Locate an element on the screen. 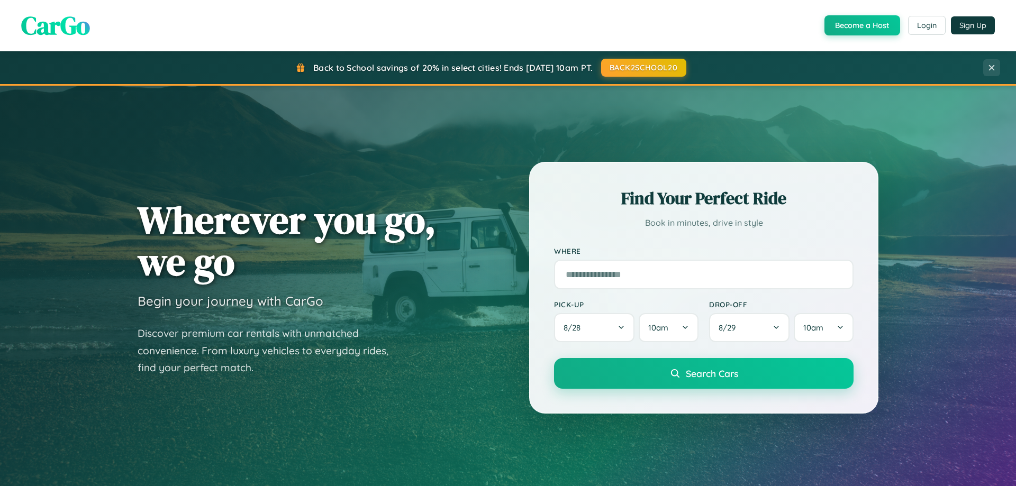  button: BACK2SCHOOL20 is located at coordinates (643, 68).